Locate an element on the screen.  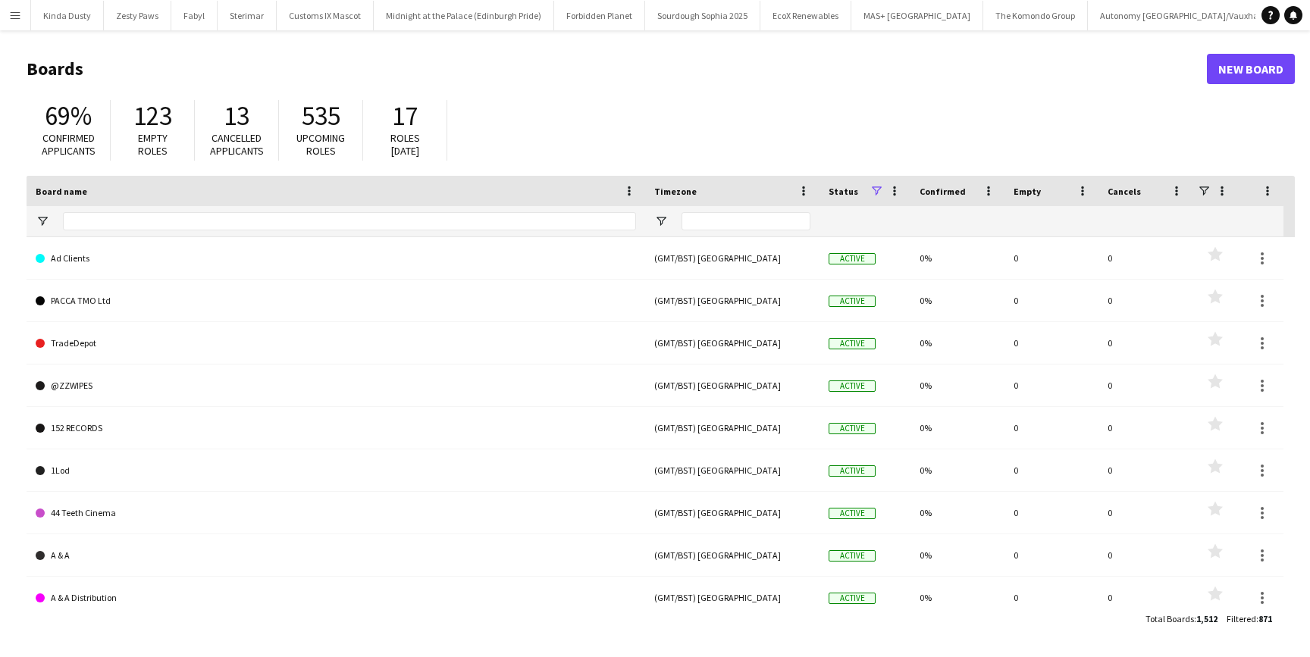
a: 152 RECORDS is located at coordinates (336, 428).